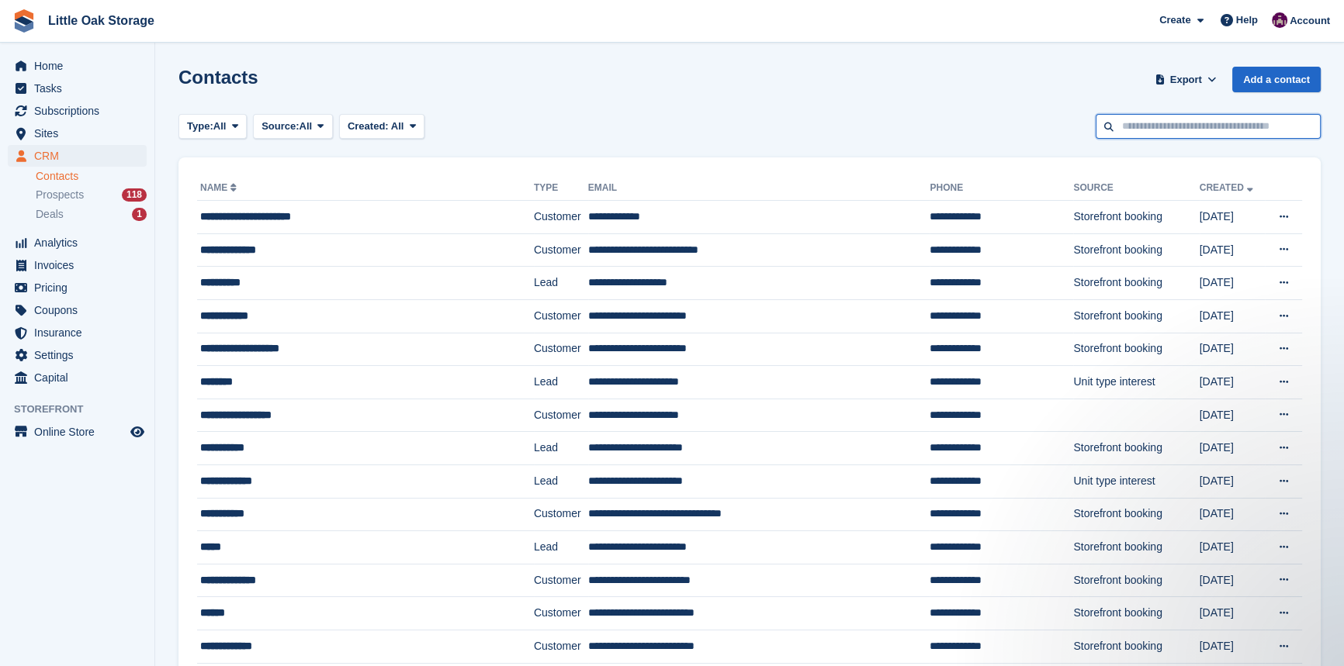  I want to click on a: Name, so click(220, 188).